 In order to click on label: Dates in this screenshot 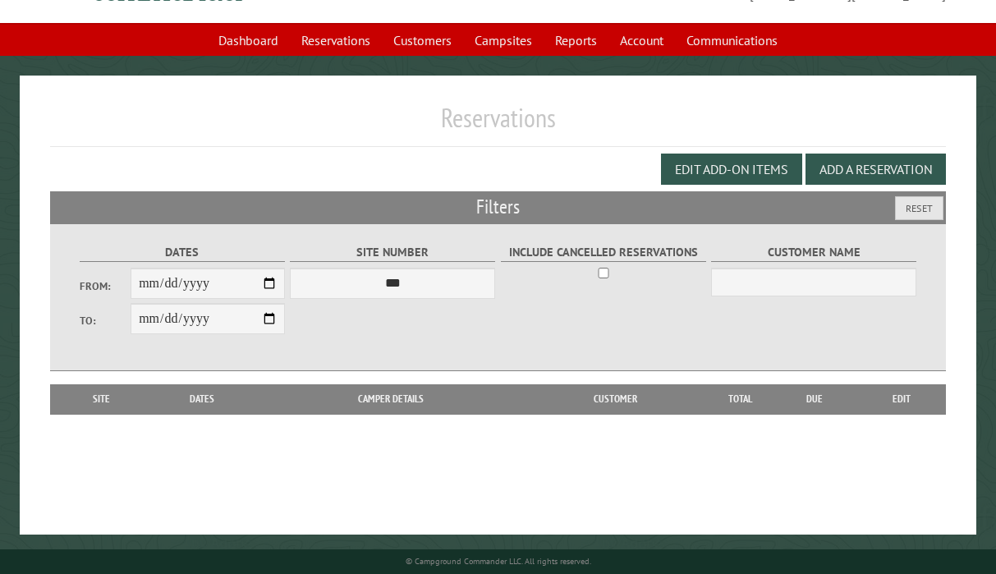, I will do `click(182, 252)`.